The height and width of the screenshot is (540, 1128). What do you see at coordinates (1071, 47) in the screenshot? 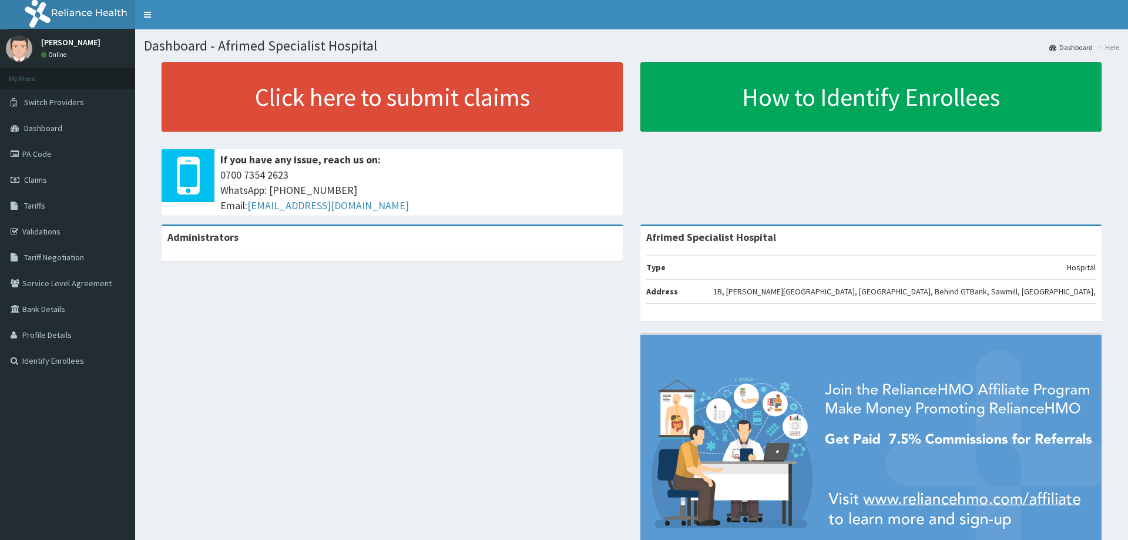
I see `a: Dashboard` at bounding box center [1071, 47].